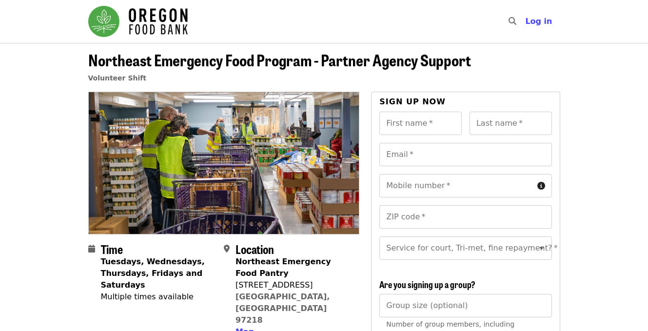 This screenshot has height=331, width=648. I want to click on span: Are you signing up a group?, so click(427, 284).